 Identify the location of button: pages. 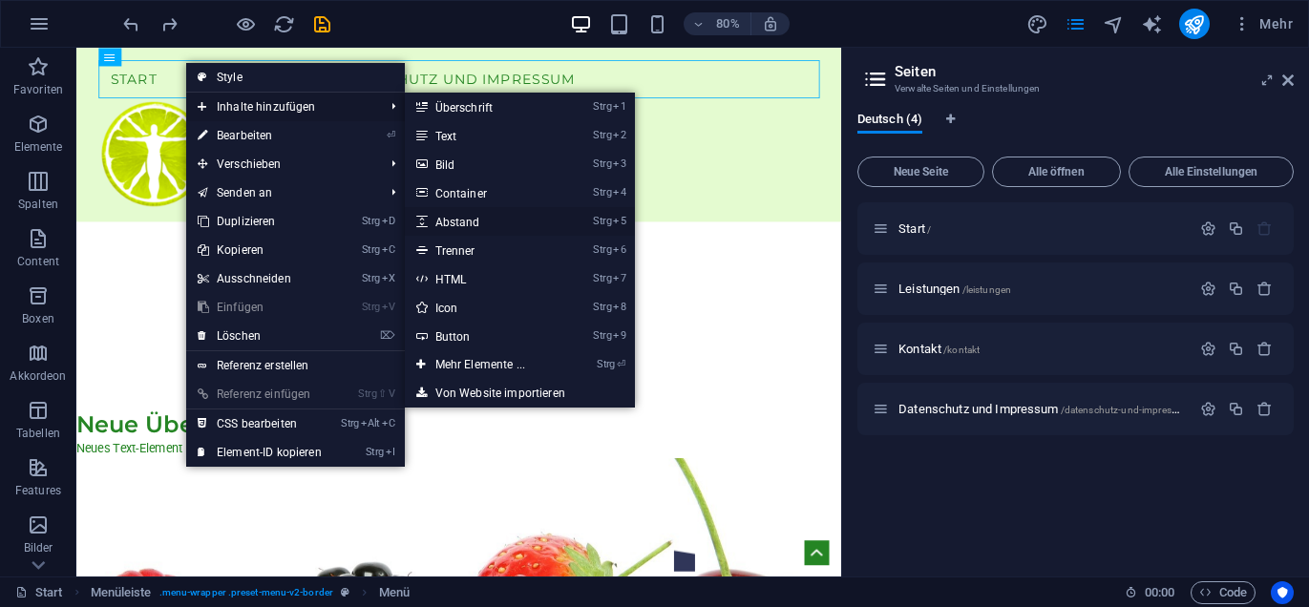
(1076, 24).